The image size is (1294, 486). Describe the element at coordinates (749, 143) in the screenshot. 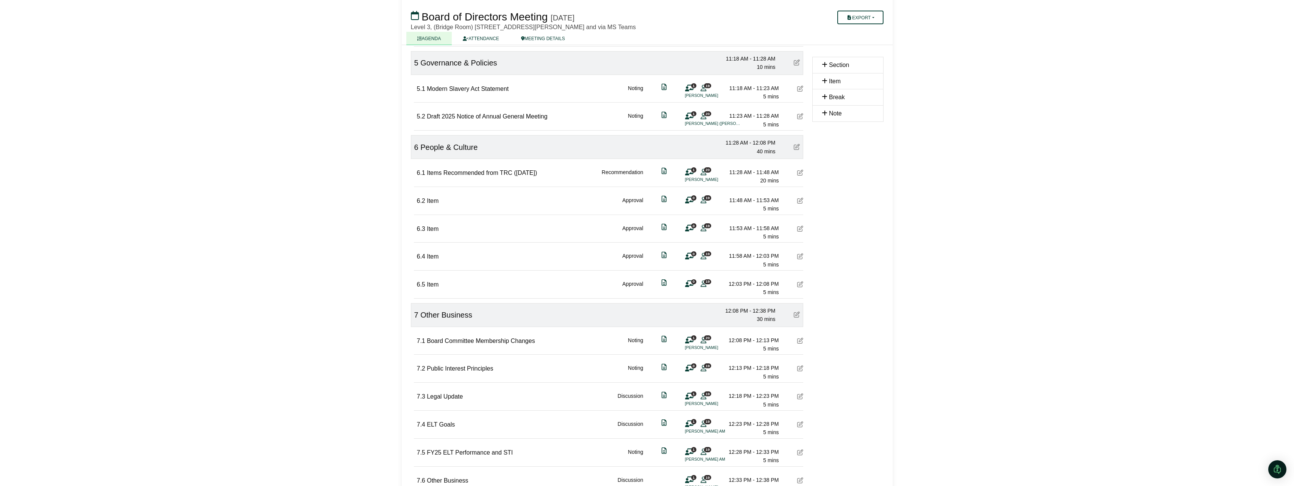

I see `div: 11:28 AM - 12:08 PM` at that location.